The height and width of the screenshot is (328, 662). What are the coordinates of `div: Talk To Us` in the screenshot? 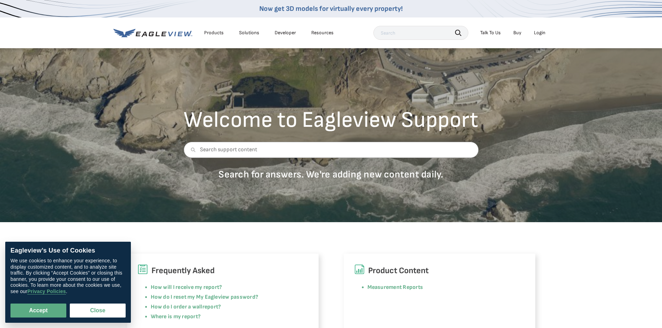 It's located at (490, 33).